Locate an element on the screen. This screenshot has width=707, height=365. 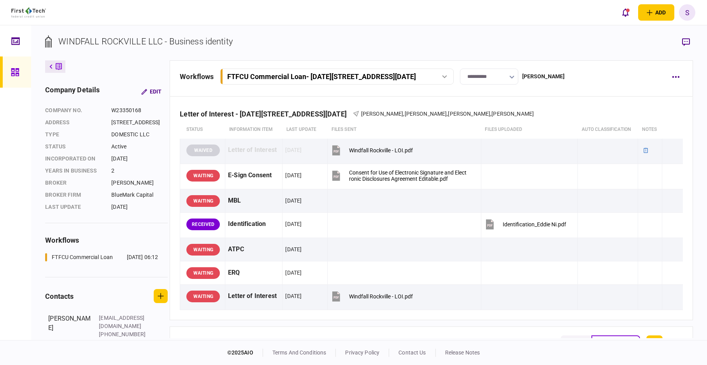
div: E-Sign Consent is located at coordinates (254, 175).